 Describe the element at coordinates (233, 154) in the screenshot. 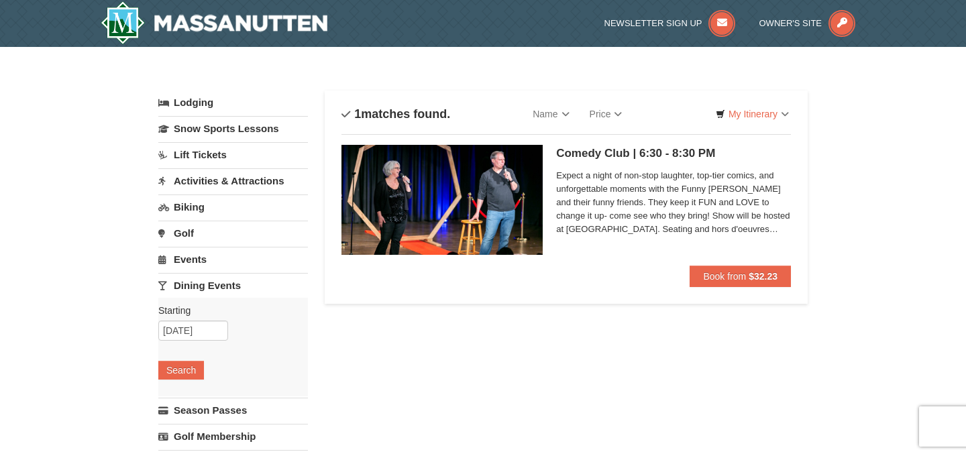

I see `a: Lift Tickets` at that location.